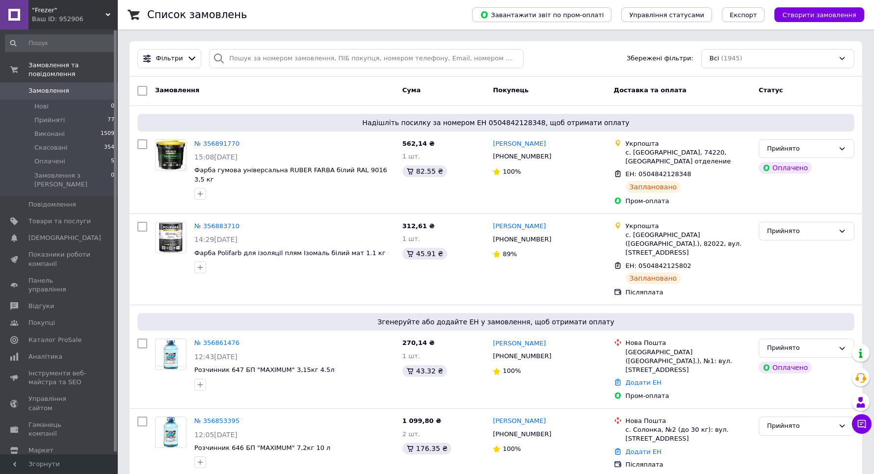 The image size is (874, 474). Describe the element at coordinates (41, 451) in the screenshot. I see `span: Маркет` at that location.